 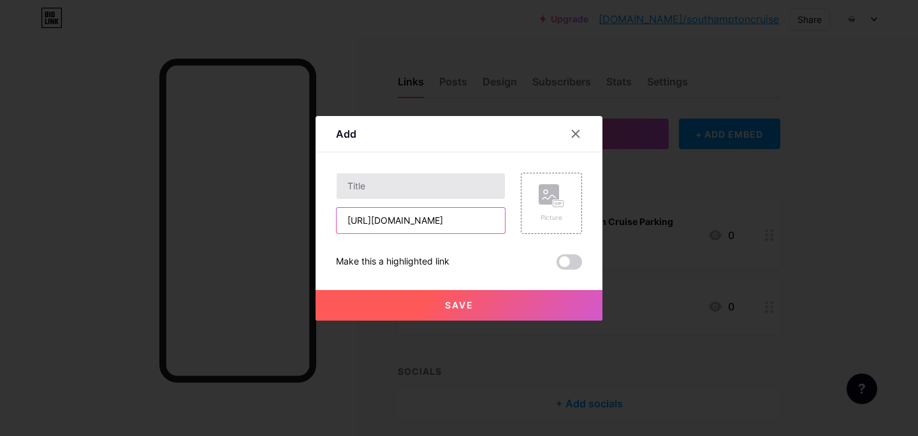 What do you see at coordinates (459, 305) in the screenshot?
I see `button: Save` at bounding box center [459, 305].